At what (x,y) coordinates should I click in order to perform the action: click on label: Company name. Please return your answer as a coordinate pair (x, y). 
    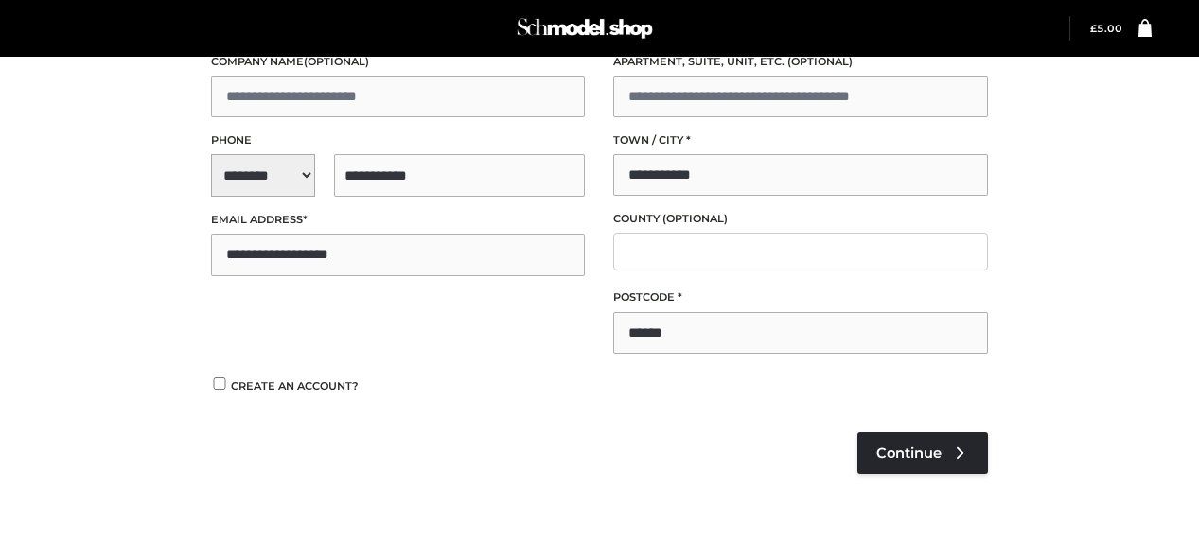
    Looking at the image, I should click on (398, 61).